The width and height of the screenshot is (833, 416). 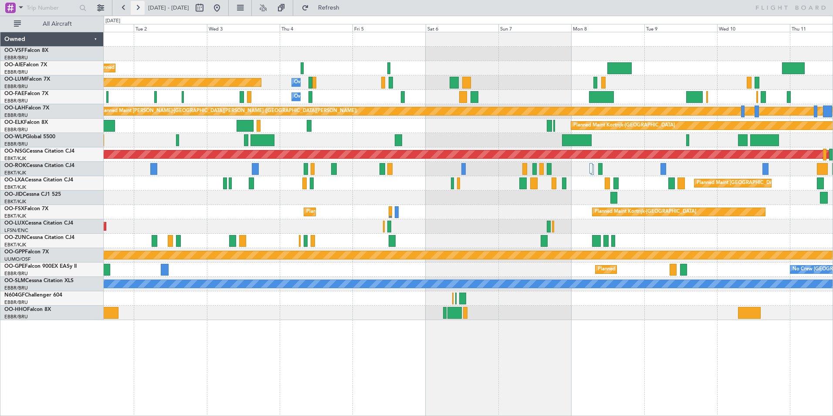 What do you see at coordinates (39, 281) in the screenshot?
I see `a: OO-SLMCessna Citation XLS` at bounding box center [39, 281].